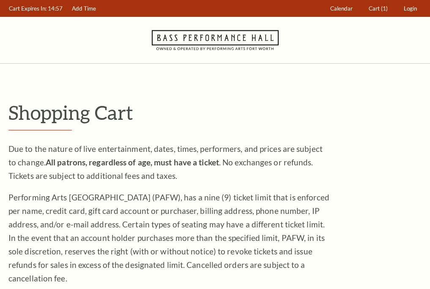 This screenshot has height=289, width=430. I want to click on span: Login, so click(410, 8).